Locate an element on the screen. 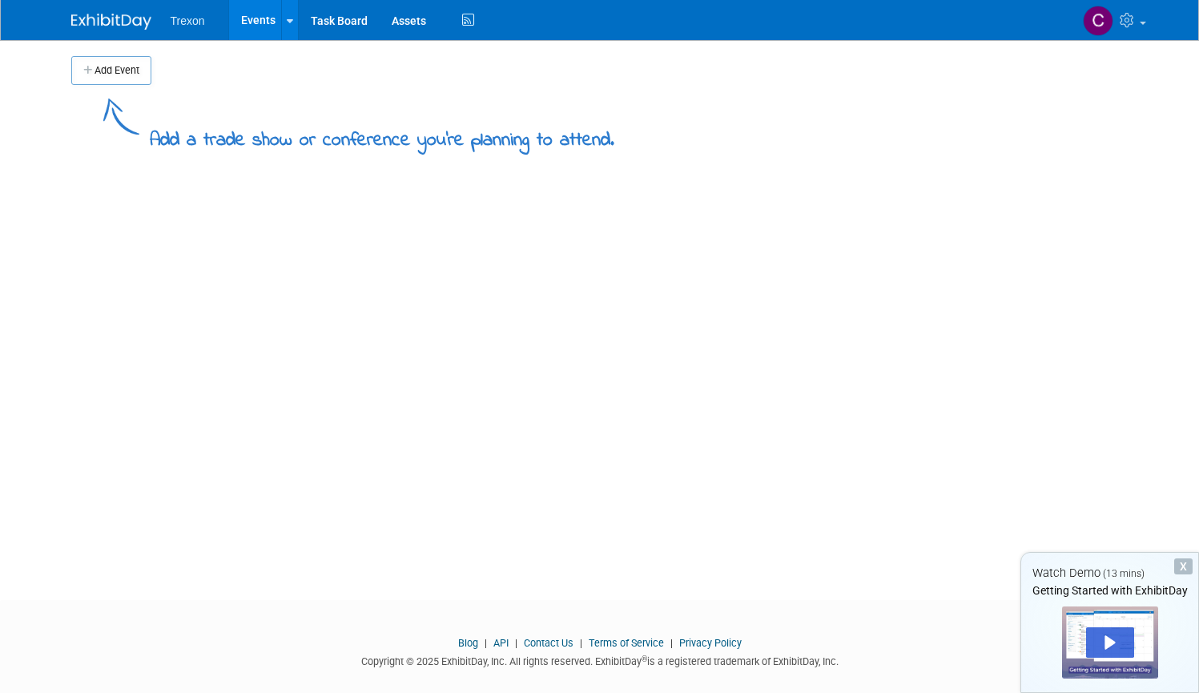 This screenshot has height=693, width=1199. span: (13 mins) is located at coordinates (1123, 573).